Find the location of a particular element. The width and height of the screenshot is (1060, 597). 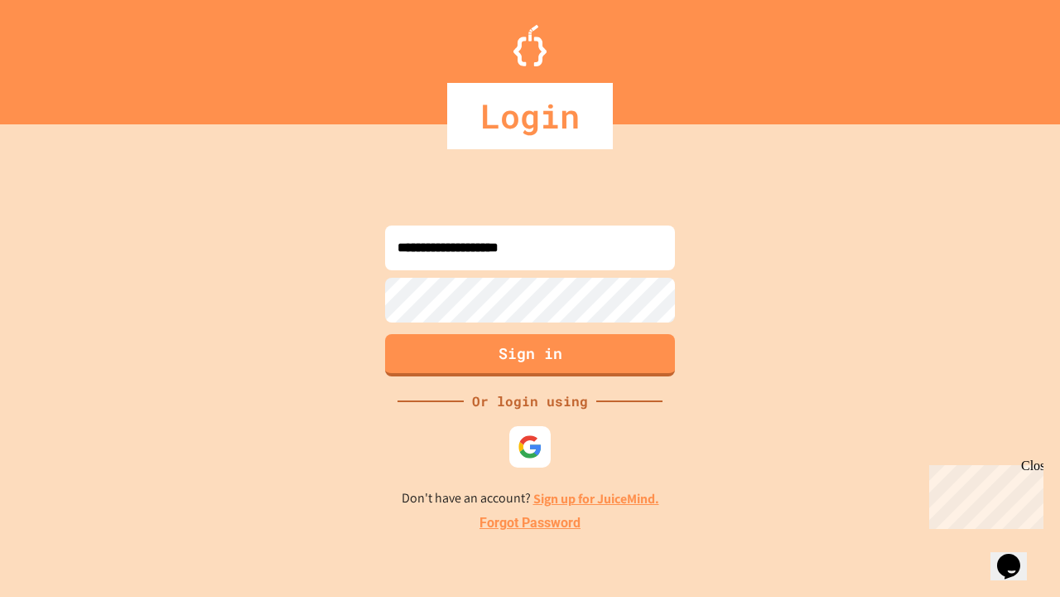

div: Or login using is located at coordinates (530, 401).